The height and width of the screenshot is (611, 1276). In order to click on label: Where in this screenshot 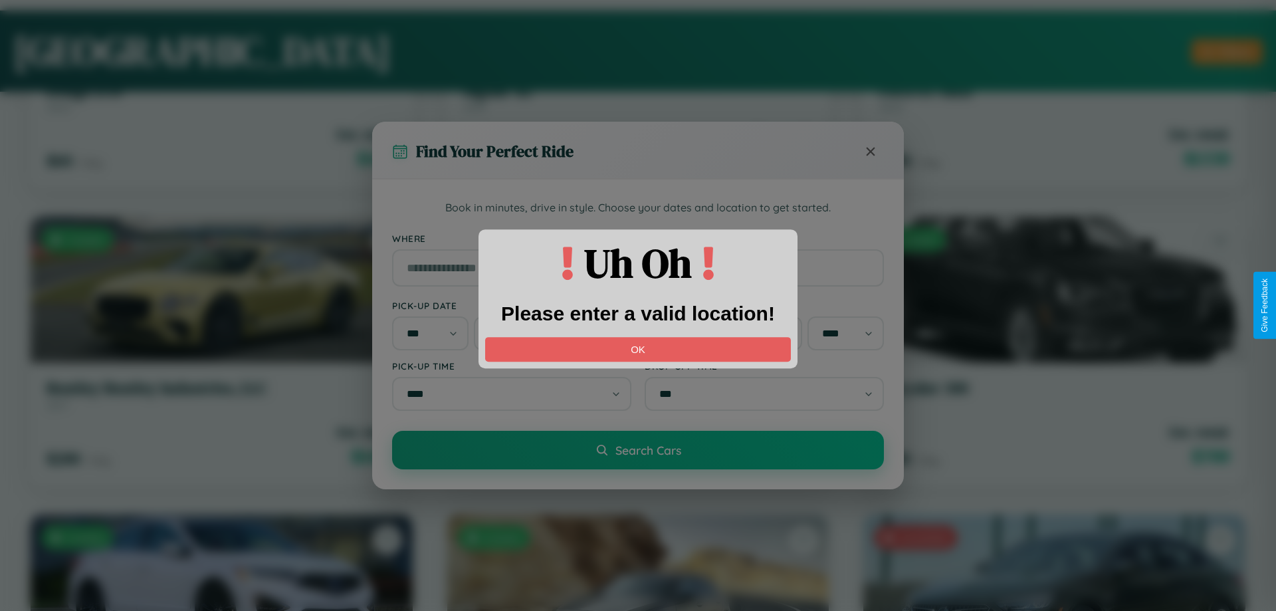, I will do `click(638, 238)`.